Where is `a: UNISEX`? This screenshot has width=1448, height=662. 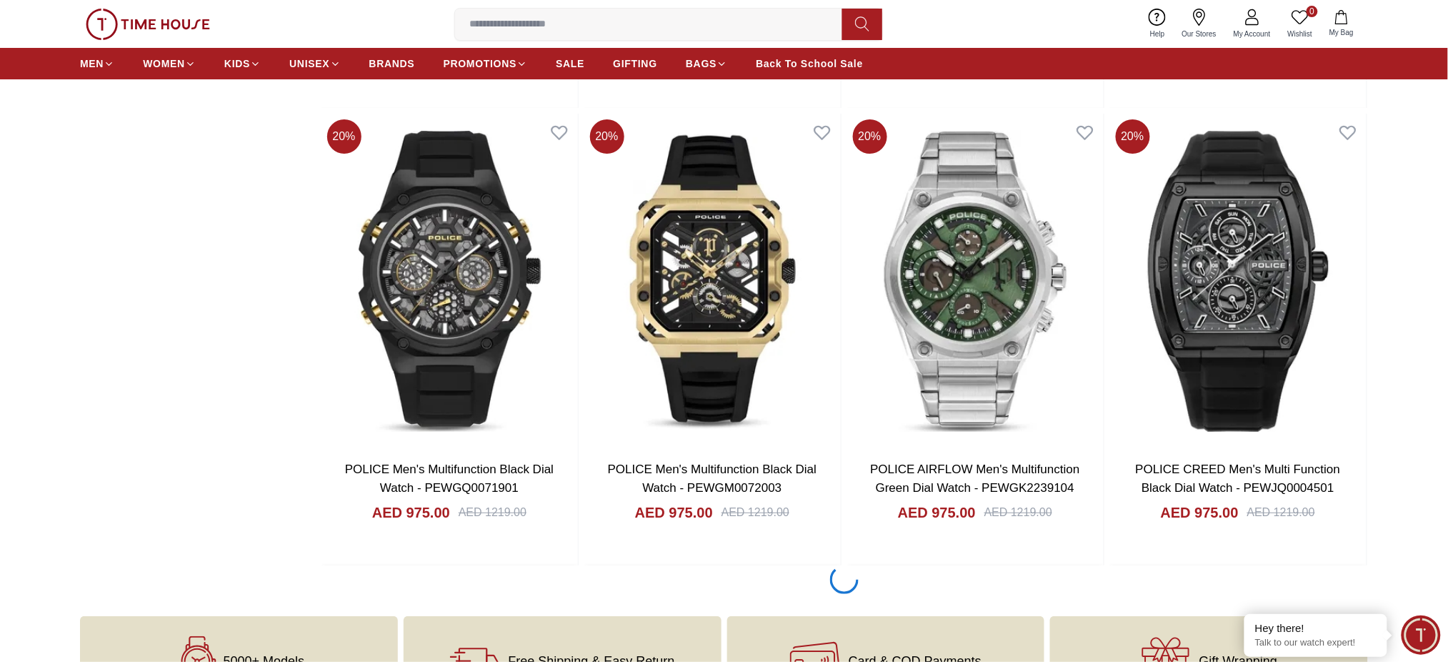
a: UNISEX is located at coordinates (314, 64).